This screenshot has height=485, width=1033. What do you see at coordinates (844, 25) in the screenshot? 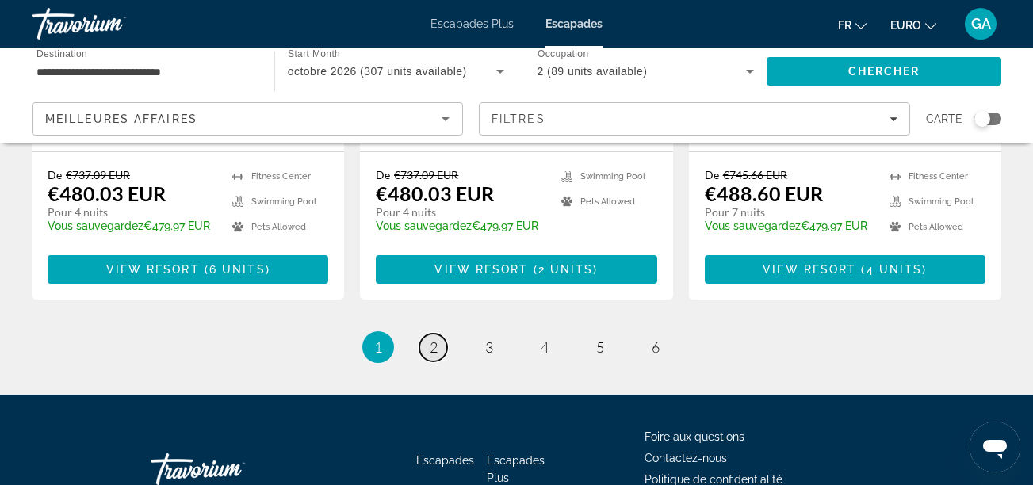
I see `span: Fr` at bounding box center [844, 25].